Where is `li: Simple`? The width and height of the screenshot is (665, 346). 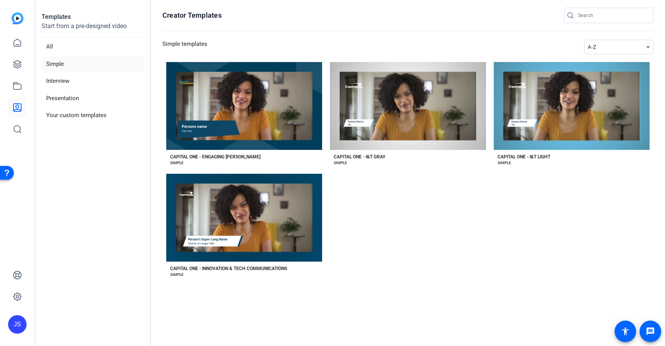
li: Simple is located at coordinates (93, 64).